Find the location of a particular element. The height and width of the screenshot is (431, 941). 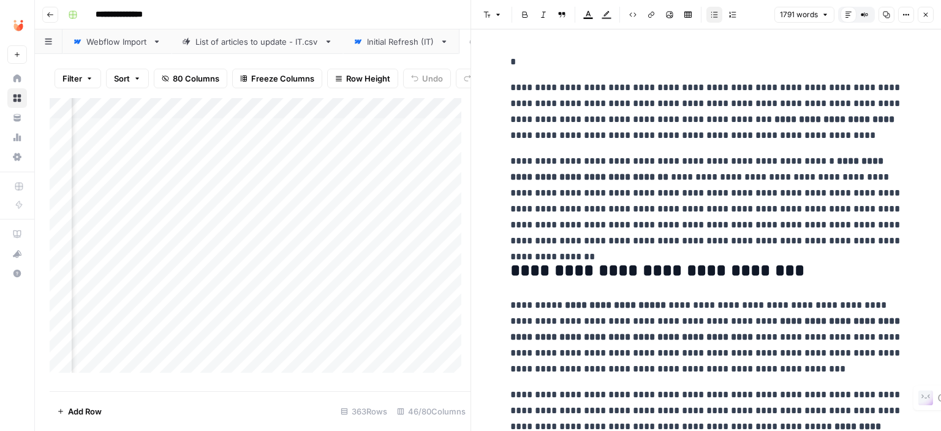

button: Undo is located at coordinates (427, 78).